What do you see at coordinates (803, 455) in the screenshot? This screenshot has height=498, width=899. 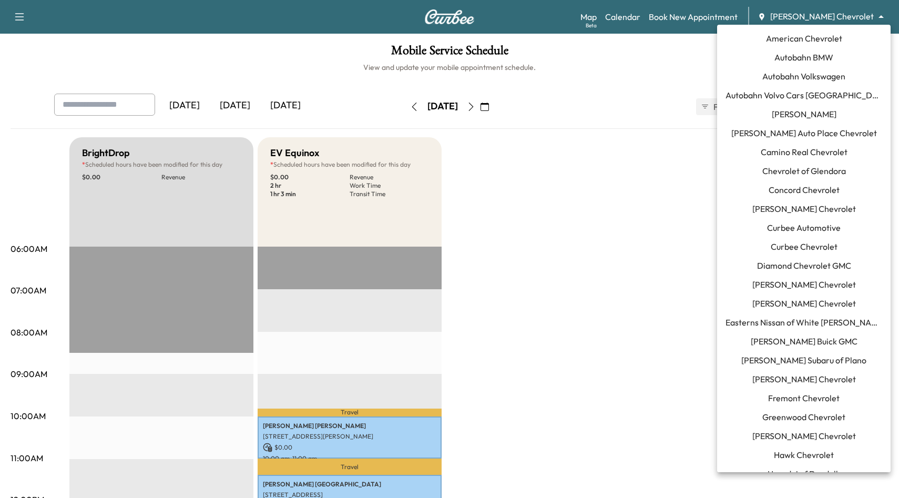 I see `span: Hawk Chevrolet` at bounding box center [803, 455].